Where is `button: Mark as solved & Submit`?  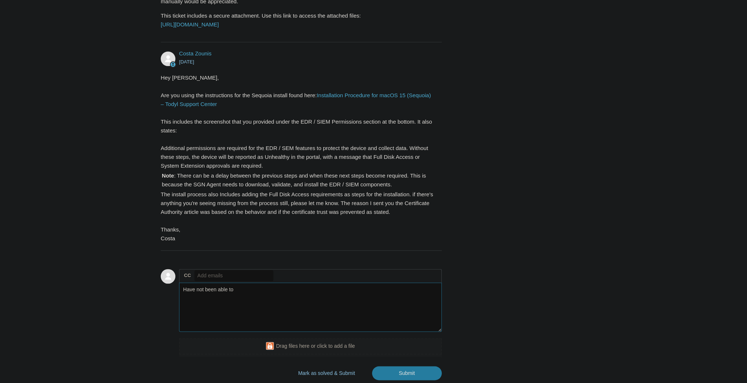
button: Mark as solved & Submit is located at coordinates (327, 373).